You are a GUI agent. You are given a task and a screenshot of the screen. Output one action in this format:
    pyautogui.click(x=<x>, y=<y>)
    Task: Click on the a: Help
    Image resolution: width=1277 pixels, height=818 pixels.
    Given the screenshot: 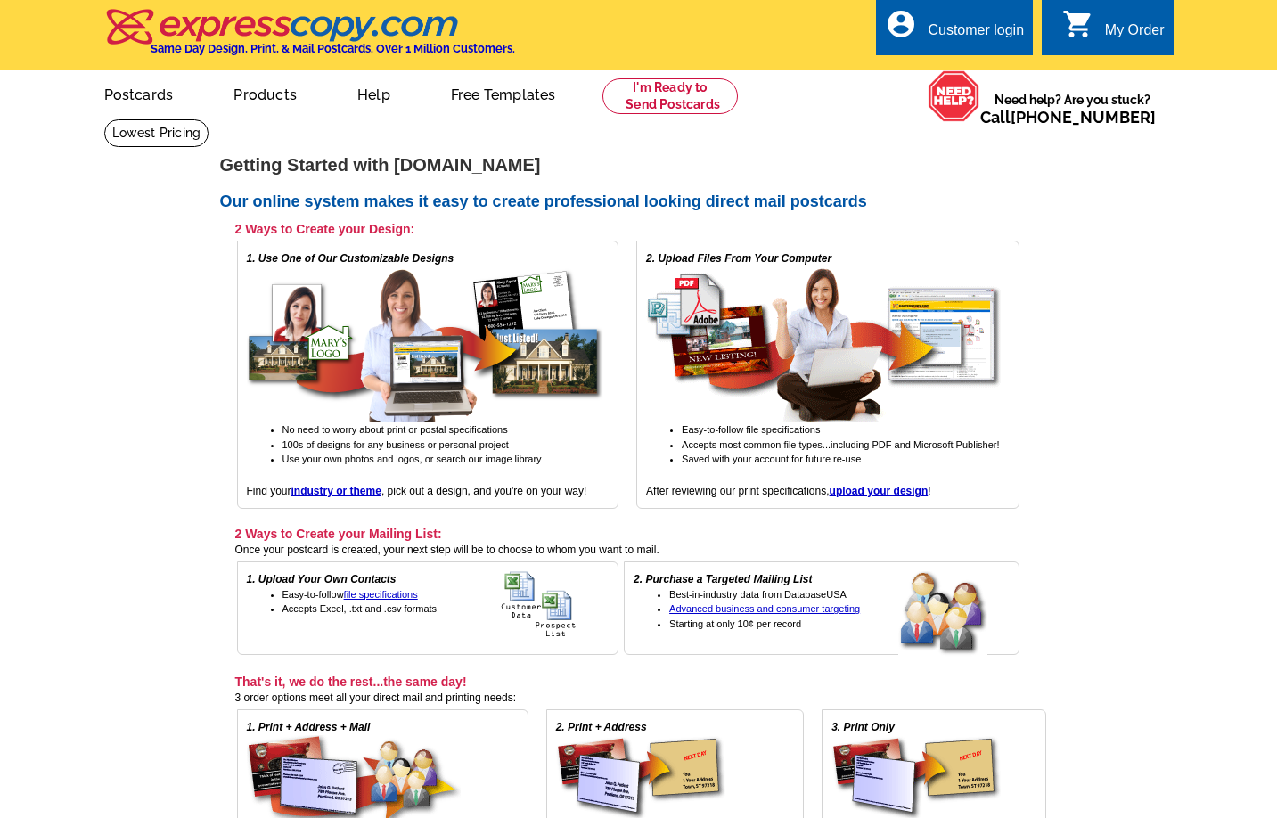 What is the action you would take?
    pyautogui.click(x=373, y=93)
    